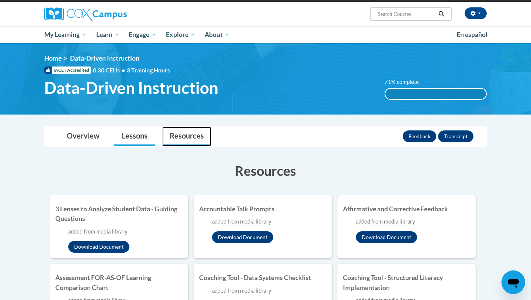  Describe the element at coordinates (86, 14) in the screenshot. I see `img: Cox Campus` at that location.